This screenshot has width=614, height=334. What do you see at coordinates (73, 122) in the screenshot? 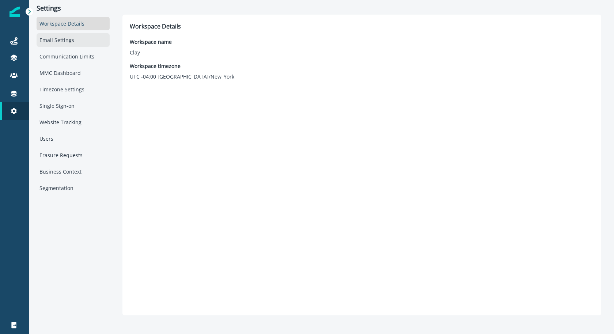
I see `div: Website Tracking` at bounding box center [73, 122].